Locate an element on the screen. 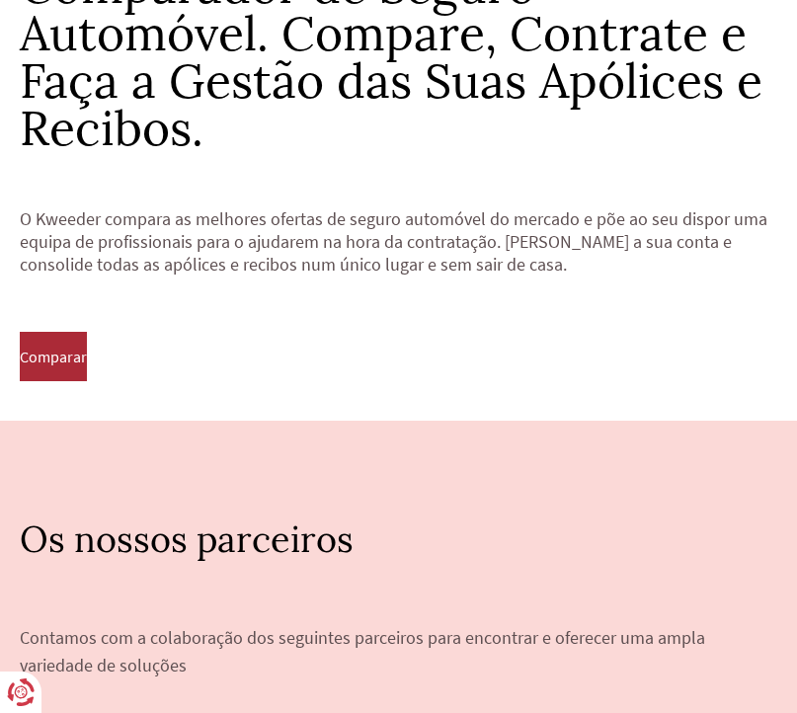  a: Comparar is located at coordinates (53, 359).